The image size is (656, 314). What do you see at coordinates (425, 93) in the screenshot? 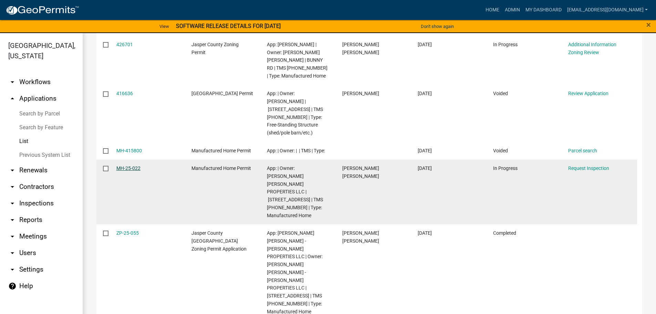
I see `span: 05/06/2025` at bounding box center [425, 93].